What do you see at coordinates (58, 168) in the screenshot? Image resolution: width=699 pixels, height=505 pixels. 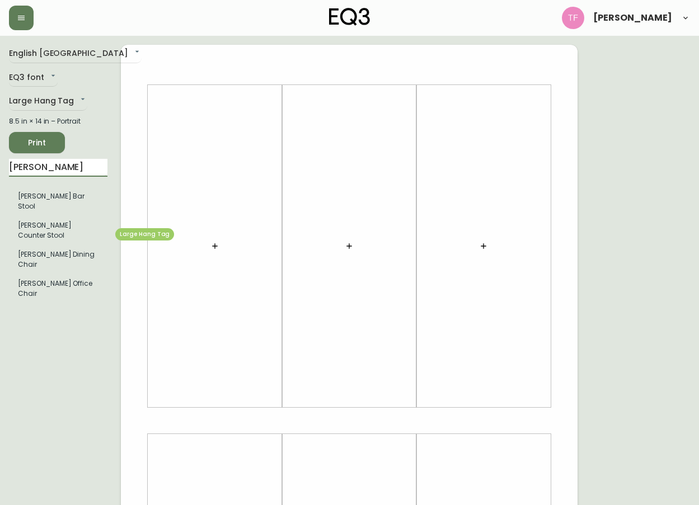 I see `input: Search` at bounding box center [58, 168].